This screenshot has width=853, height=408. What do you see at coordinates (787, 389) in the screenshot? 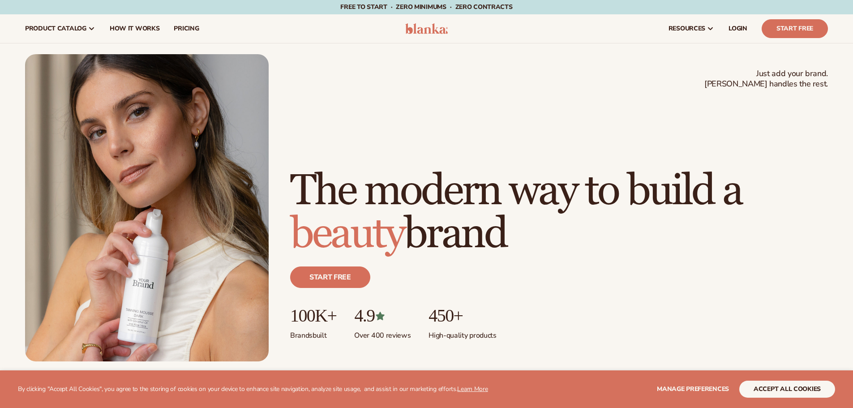
I see `button: accept all cookies` at bounding box center [787, 389].